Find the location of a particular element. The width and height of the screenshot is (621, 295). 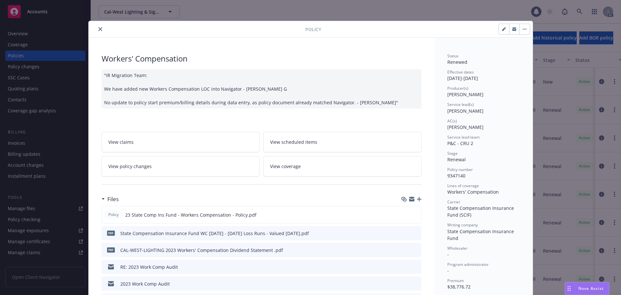

a: View coverage is located at coordinates (342, 166).